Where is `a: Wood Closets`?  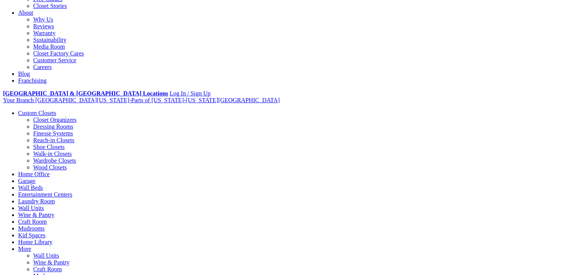
a: Wood Closets is located at coordinates (50, 167).